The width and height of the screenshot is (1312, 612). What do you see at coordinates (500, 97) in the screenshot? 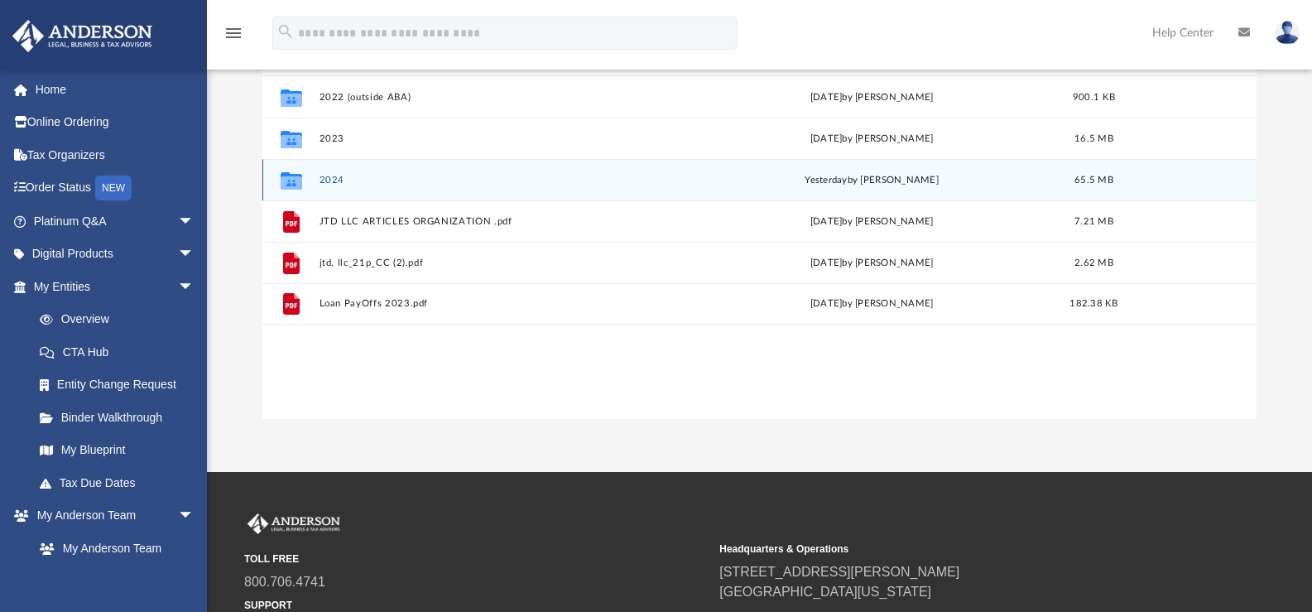
I see `button: 2022 (outside ABA)` at bounding box center [500, 97].